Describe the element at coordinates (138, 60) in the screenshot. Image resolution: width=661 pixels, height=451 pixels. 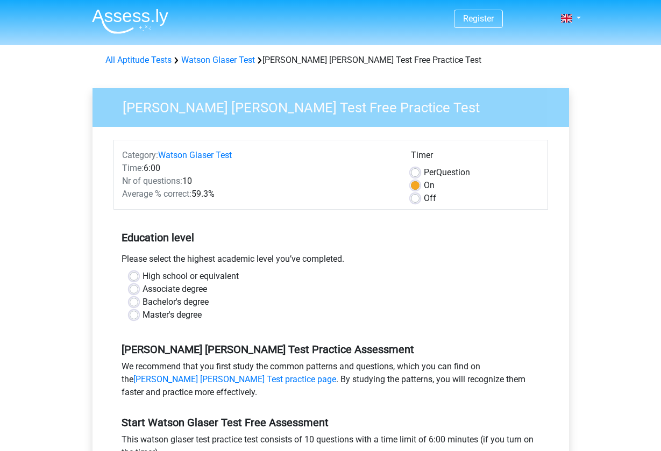
I see `a: All Aptitude Tests` at that location.